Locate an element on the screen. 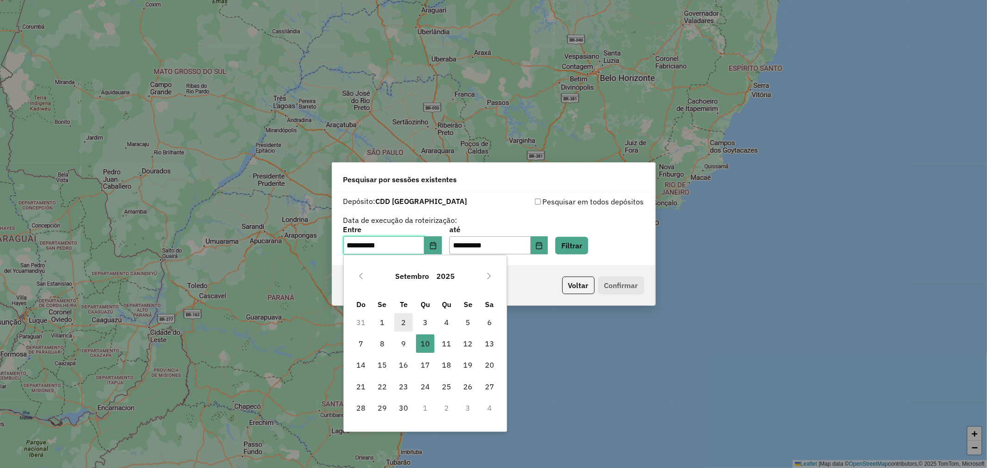  td: 14 is located at coordinates (360, 365).